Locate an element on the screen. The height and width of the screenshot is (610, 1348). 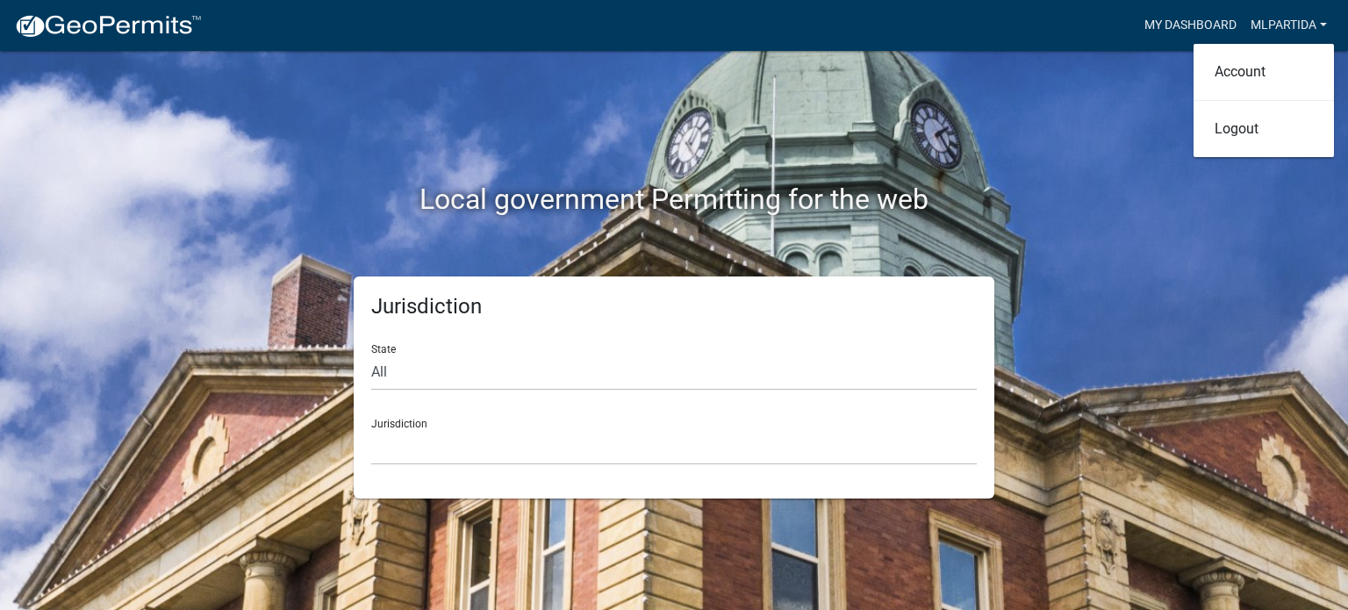
a: MLPartida is located at coordinates (1288, 25).